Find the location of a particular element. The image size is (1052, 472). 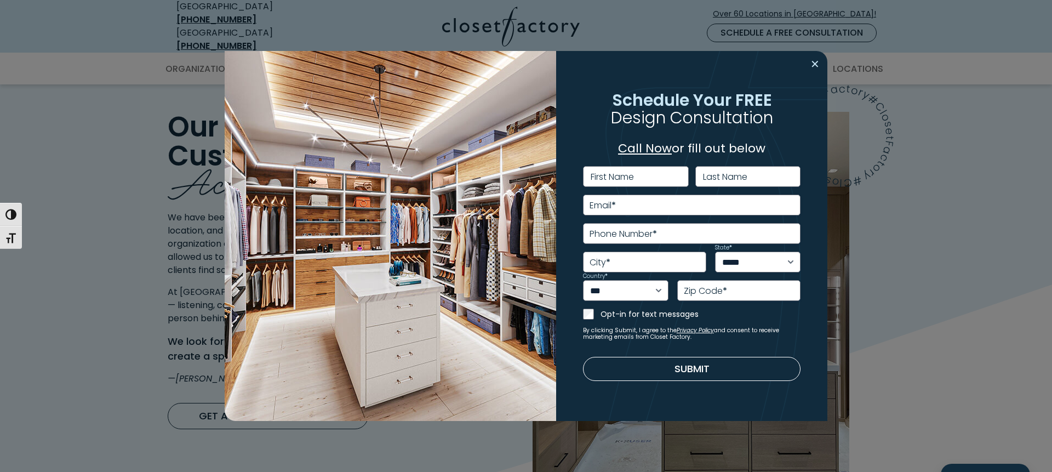

label: Phone Number is located at coordinates (623, 234).